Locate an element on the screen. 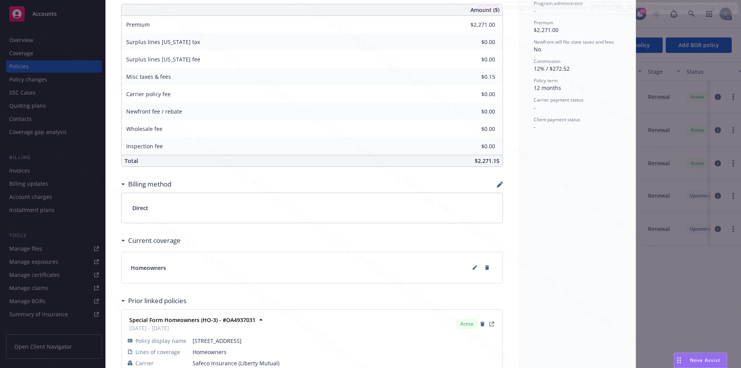 The image size is (741, 368). span: No is located at coordinates (537, 49).